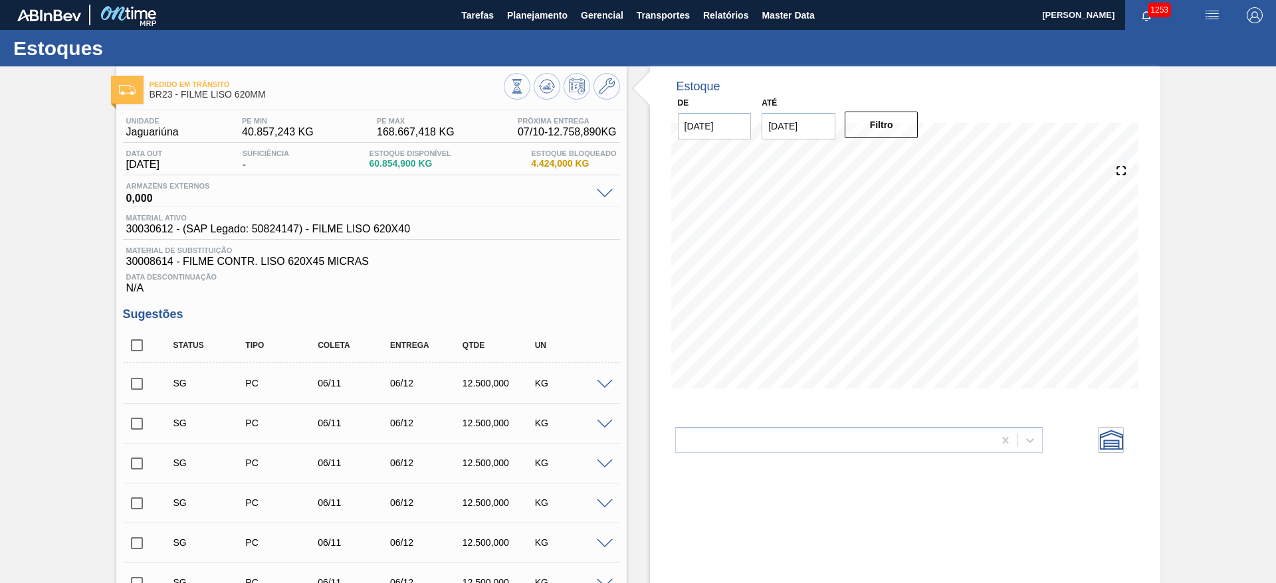 The image size is (1276, 583). What do you see at coordinates (881, 125) in the screenshot?
I see `button: Filtro` at bounding box center [881, 125].